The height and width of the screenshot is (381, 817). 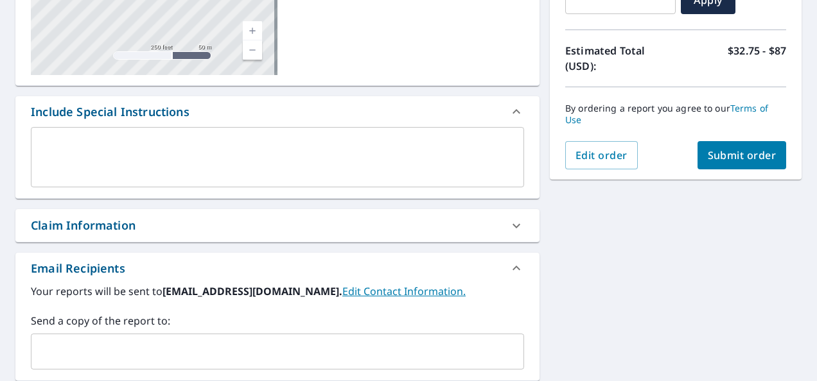 What do you see at coordinates (252, 31) in the screenshot?
I see `a: Current Level 17, Zoom In` at bounding box center [252, 31].